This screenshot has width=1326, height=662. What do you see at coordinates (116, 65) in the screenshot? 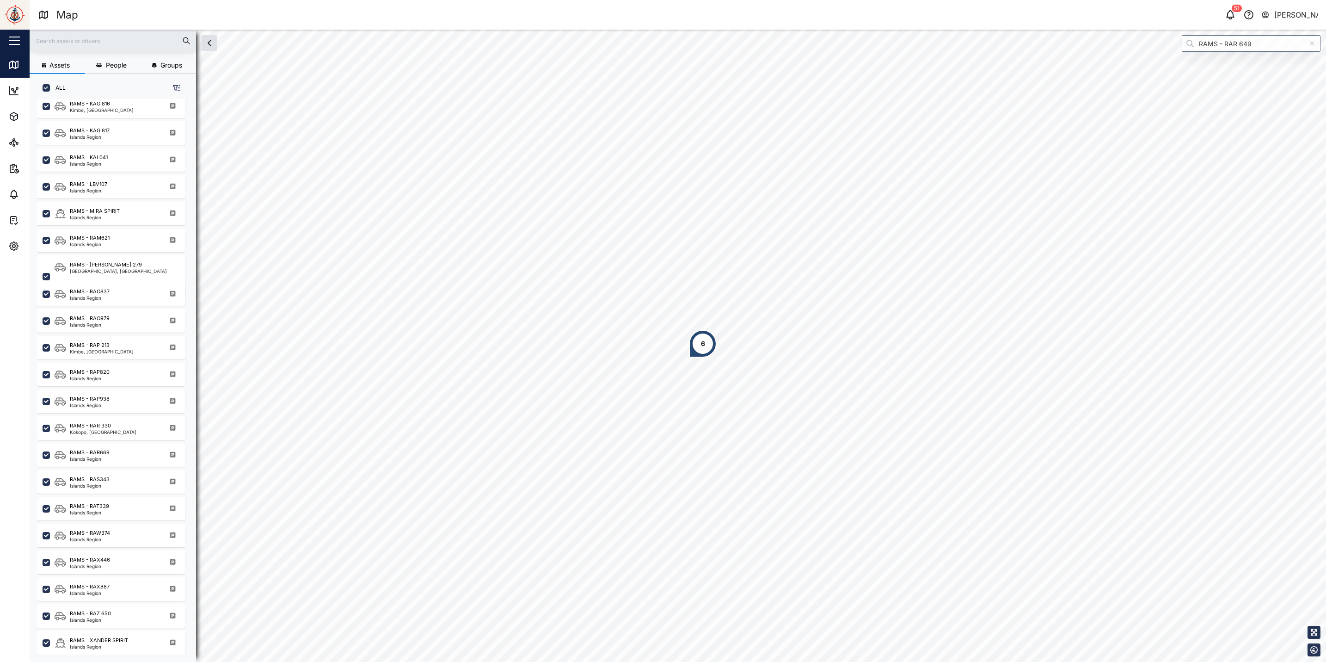
I see `span: People` at bounding box center [116, 65].